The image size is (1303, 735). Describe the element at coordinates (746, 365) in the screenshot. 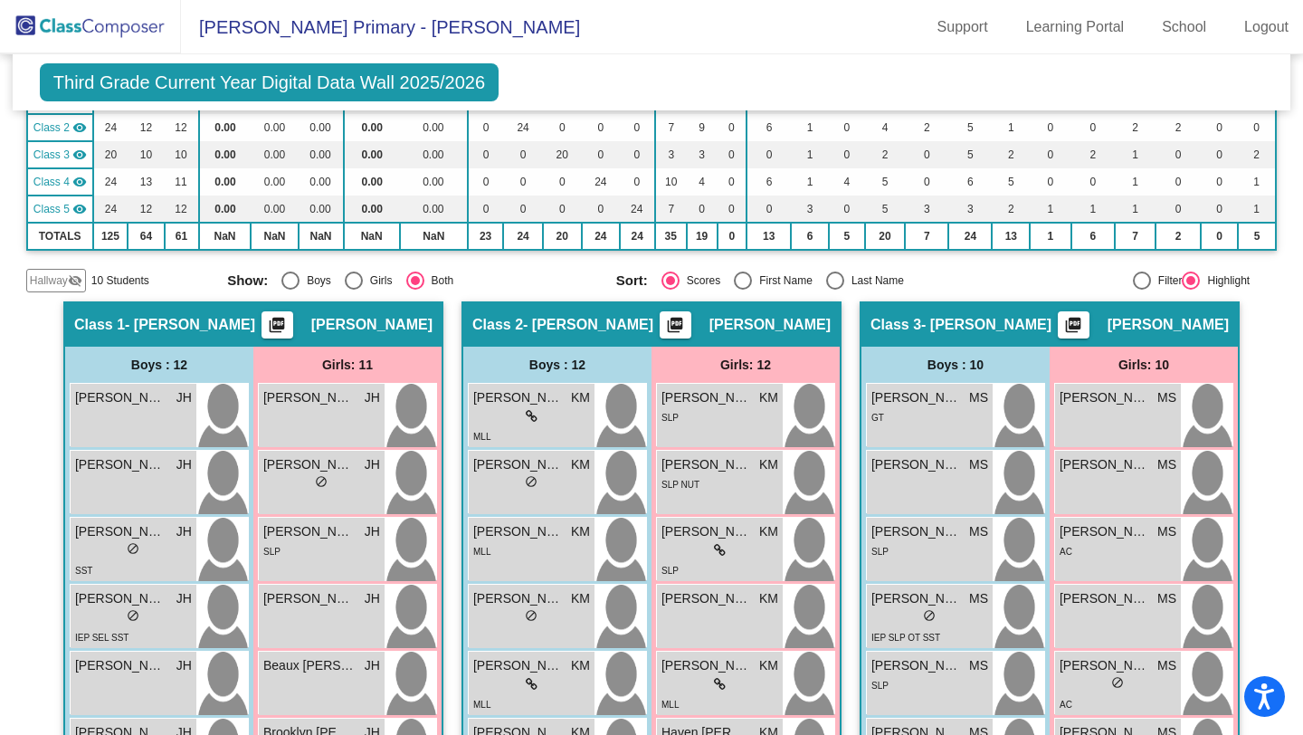

I see `div: Girls: 12` at that location.